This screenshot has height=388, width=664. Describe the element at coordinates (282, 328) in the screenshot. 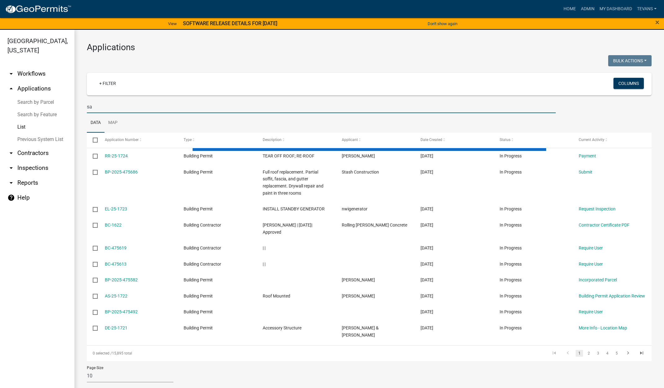

I see `span: Accessory Structure` at that location.